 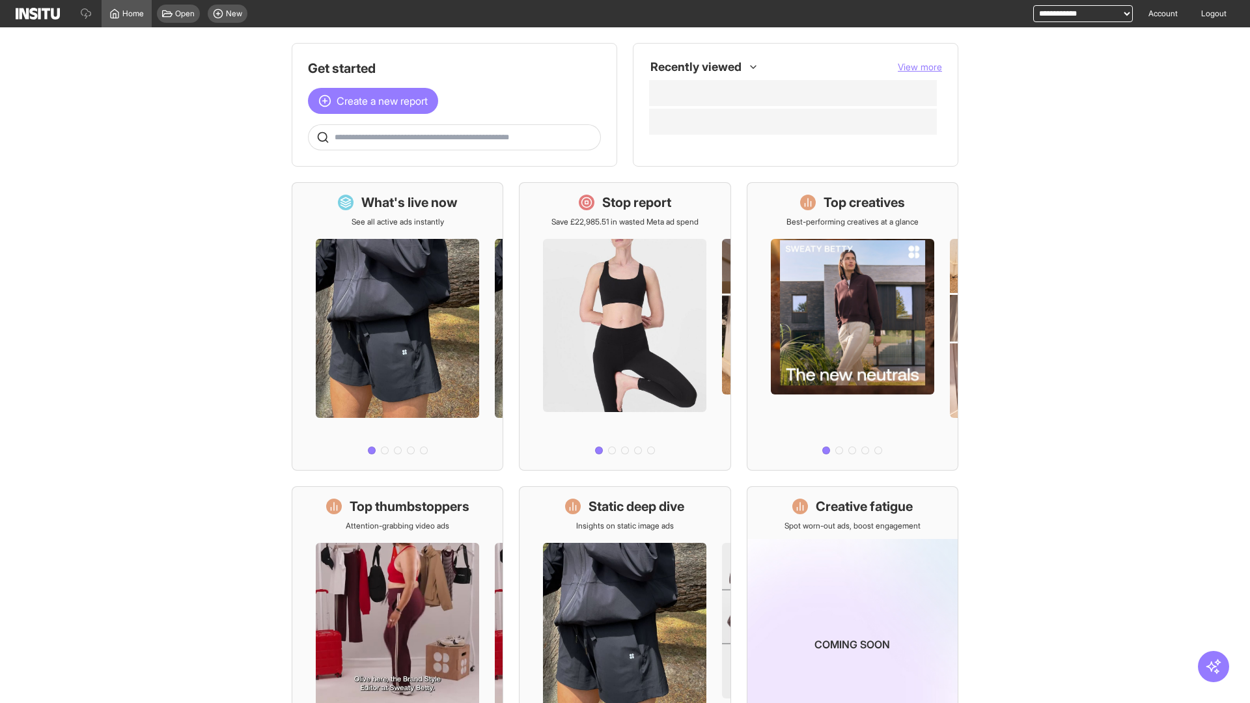 What do you see at coordinates (920, 66) in the screenshot?
I see `span: View more` at bounding box center [920, 66].